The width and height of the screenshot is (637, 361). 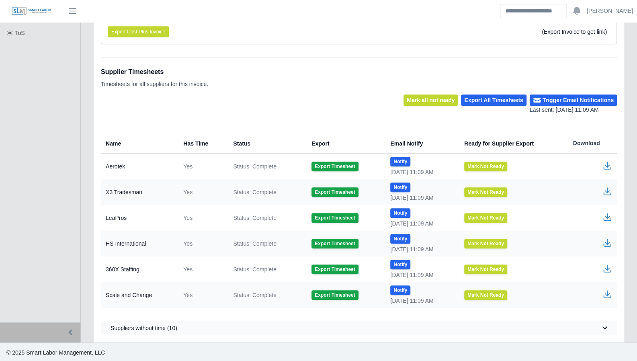 What do you see at coordinates (139, 295) in the screenshot?
I see `td: Scale and Change` at bounding box center [139, 295].